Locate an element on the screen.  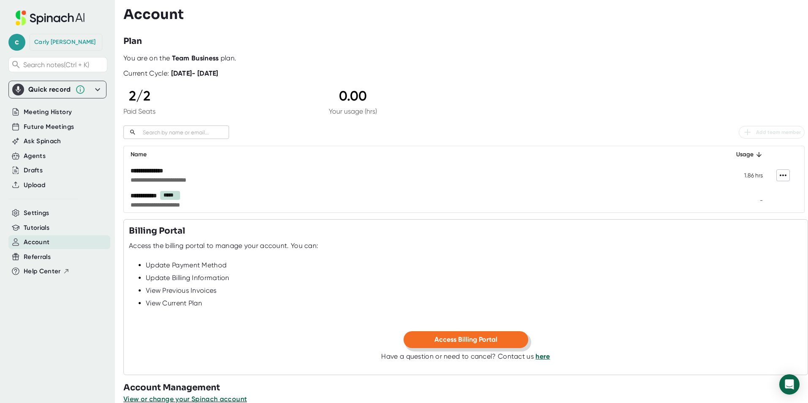
button: Settings is located at coordinates (36, 213).